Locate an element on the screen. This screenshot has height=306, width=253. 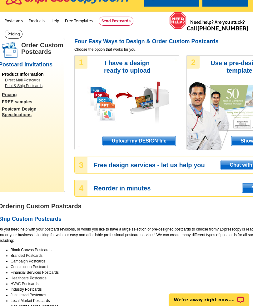
a: Pricing is located at coordinates (33, 94).